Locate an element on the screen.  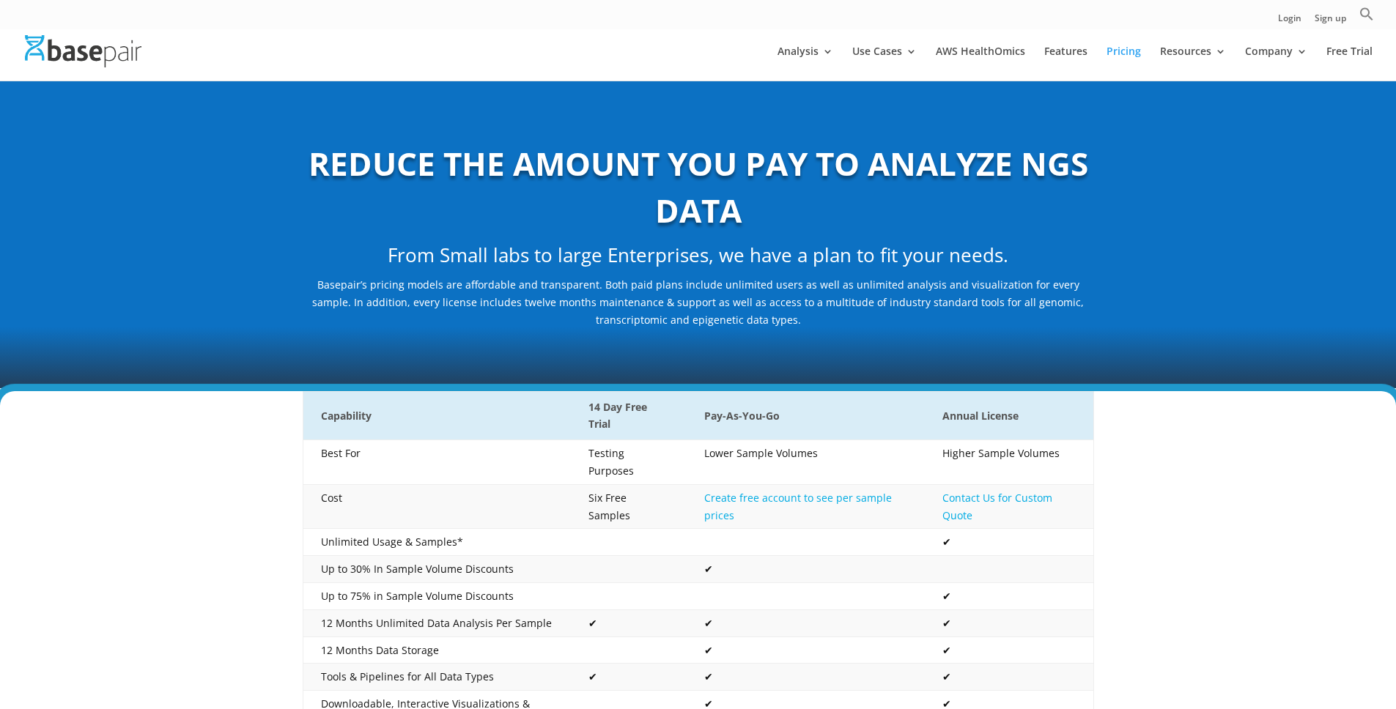
td: Six Free Samples is located at coordinates (629, 506).